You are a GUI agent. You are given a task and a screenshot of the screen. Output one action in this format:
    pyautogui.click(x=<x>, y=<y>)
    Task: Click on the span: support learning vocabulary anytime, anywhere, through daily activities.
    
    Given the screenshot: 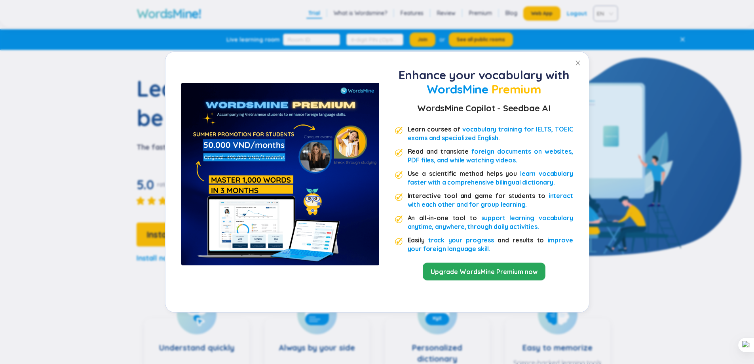 What is the action you would take?
    pyautogui.click(x=491, y=222)
    